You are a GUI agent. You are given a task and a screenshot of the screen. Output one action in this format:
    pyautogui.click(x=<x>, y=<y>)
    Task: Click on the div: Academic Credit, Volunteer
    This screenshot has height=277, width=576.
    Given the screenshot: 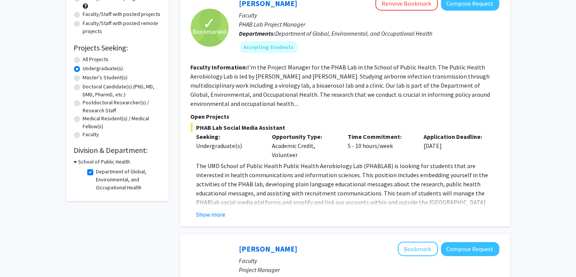 What is the action you would take?
    pyautogui.click(x=304, y=146)
    